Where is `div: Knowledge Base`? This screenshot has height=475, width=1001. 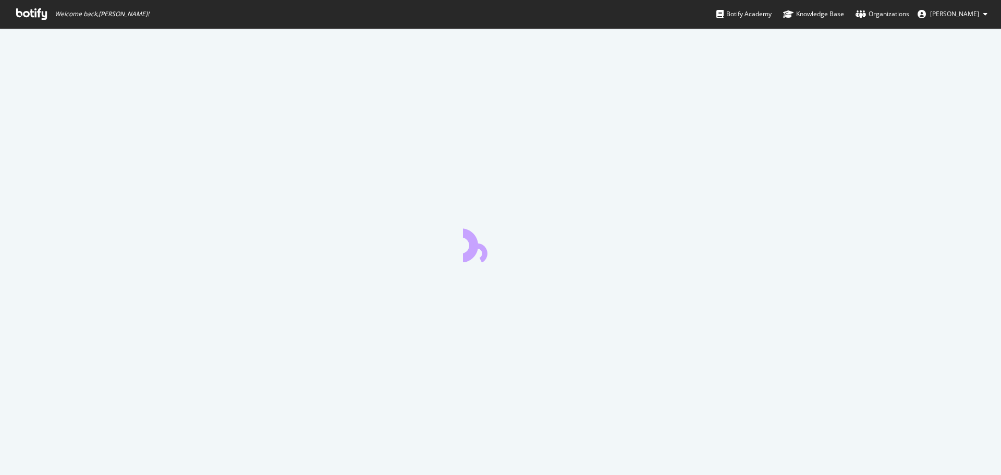 div: Knowledge Base is located at coordinates (813, 14).